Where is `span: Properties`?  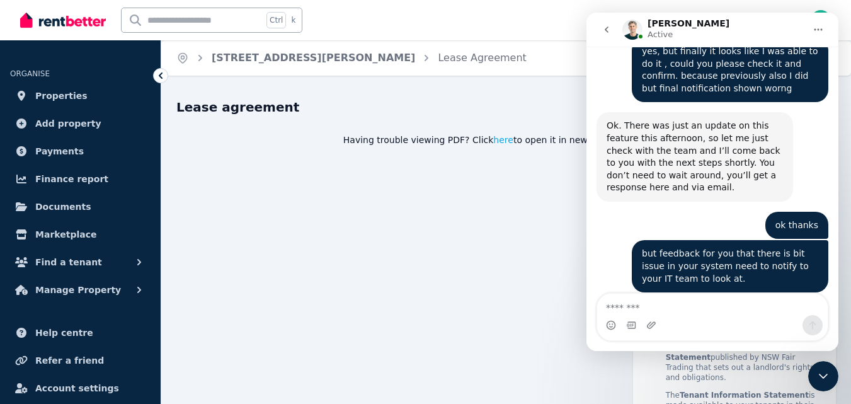
span: Properties is located at coordinates (61, 96).